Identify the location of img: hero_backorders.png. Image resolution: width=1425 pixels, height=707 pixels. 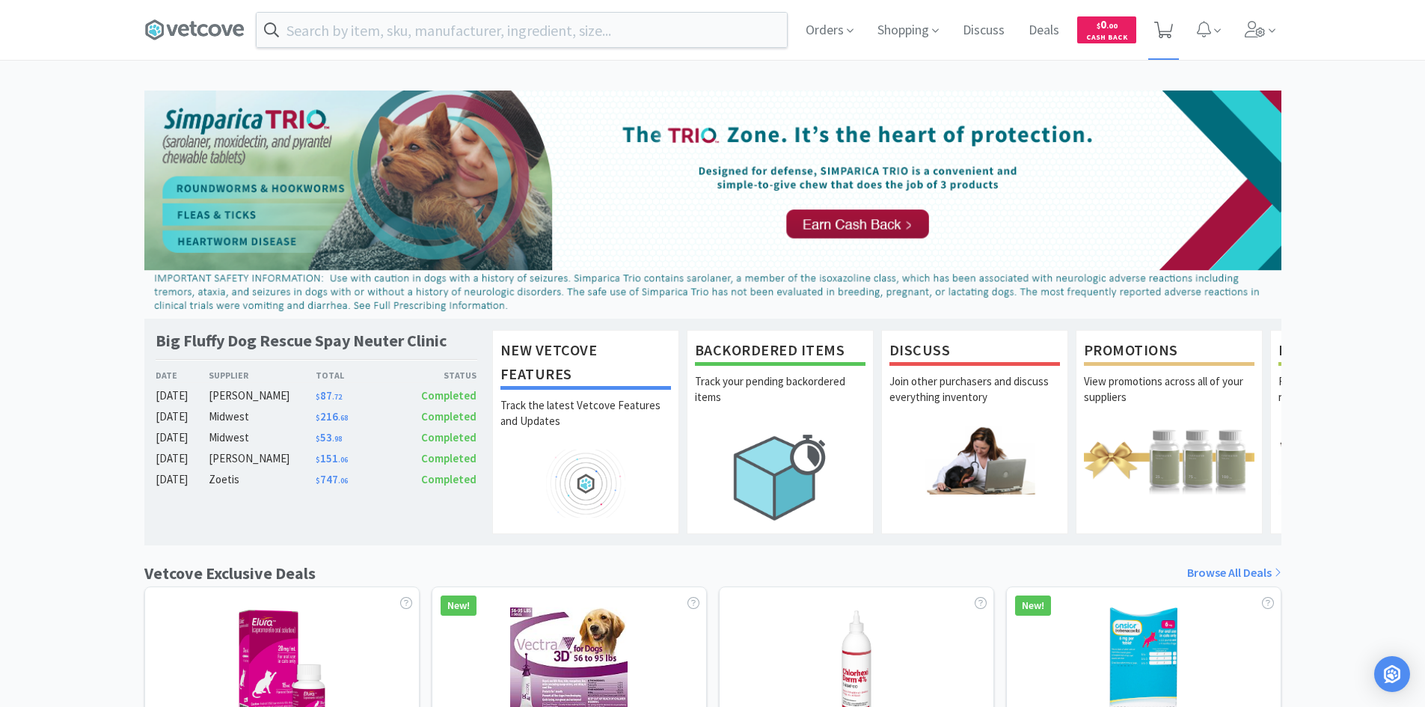
(780, 477).